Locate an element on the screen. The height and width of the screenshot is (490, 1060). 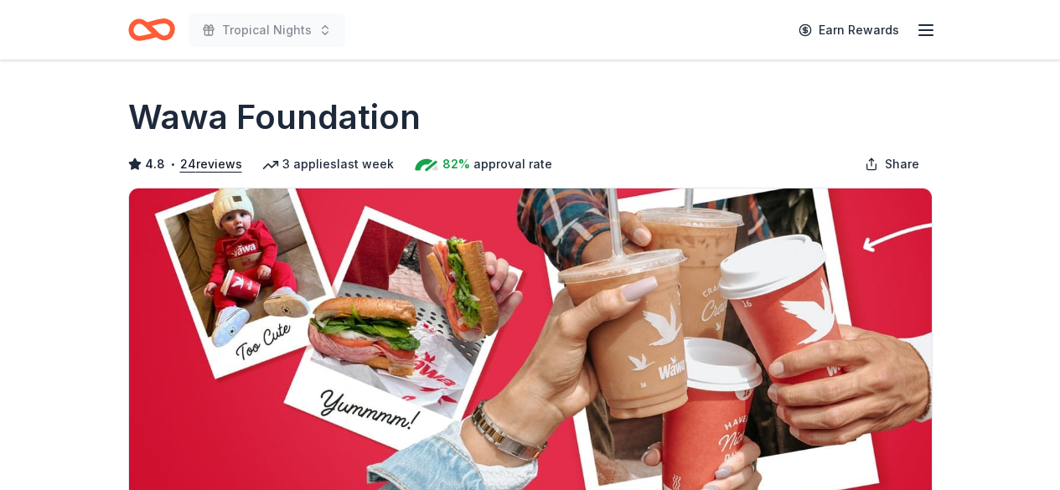
span: Tropical Nights is located at coordinates (266, 30).